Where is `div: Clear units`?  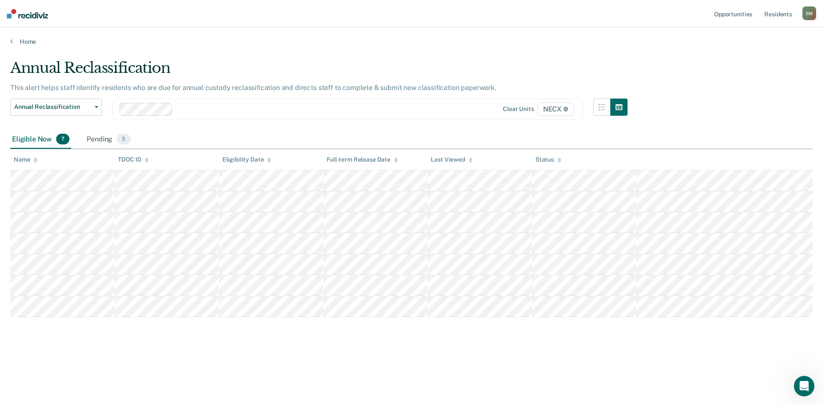 div: Clear units is located at coordinates (518, 109).